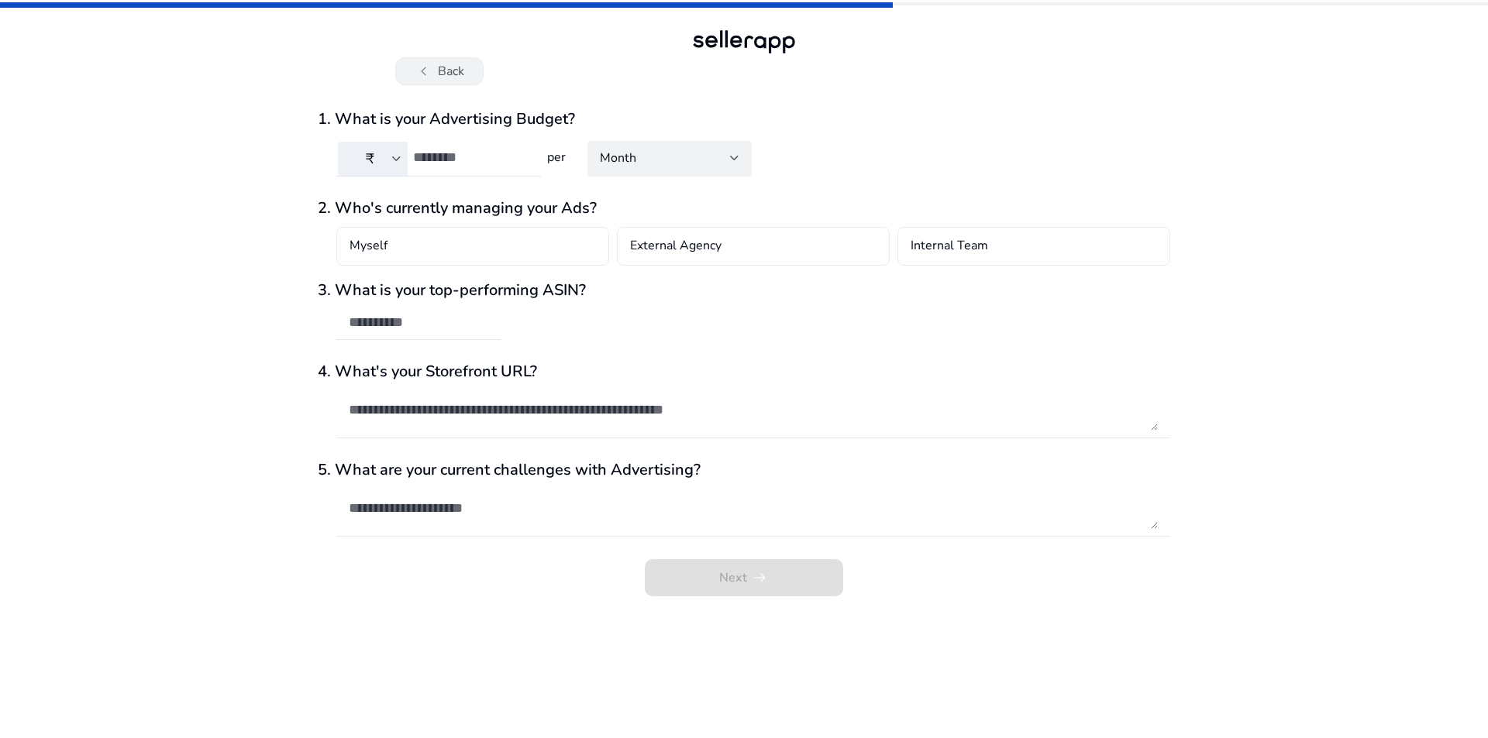 The width and height of the screenshot is (1488, 738). Describe the element at coordinates (555, 157) in the screenshot. I see `h4: per` at that location.